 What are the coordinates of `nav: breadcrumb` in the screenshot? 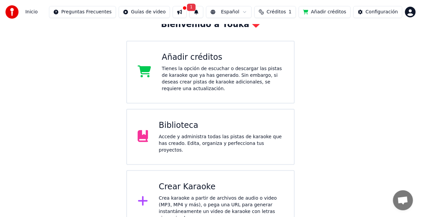 It's located at (31, 12).